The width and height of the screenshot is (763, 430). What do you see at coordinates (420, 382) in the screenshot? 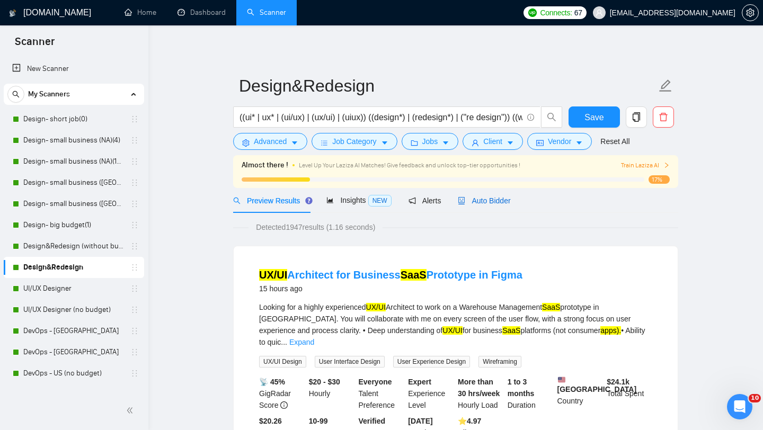
I see `b: Expert` at bounding box center [420, 382].